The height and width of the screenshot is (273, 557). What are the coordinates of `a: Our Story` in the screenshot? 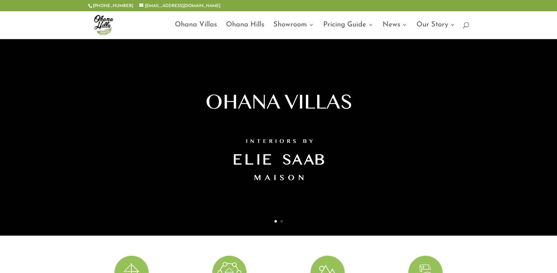 It's located at (436, 30).